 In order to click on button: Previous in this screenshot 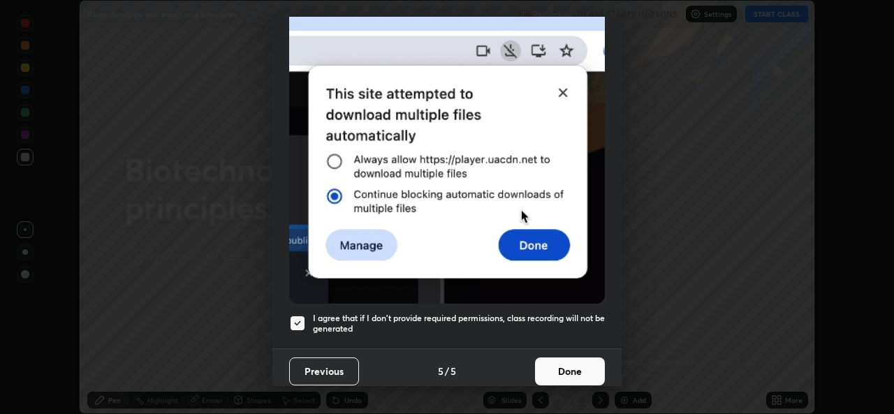, I will do `click(324, 371)`.